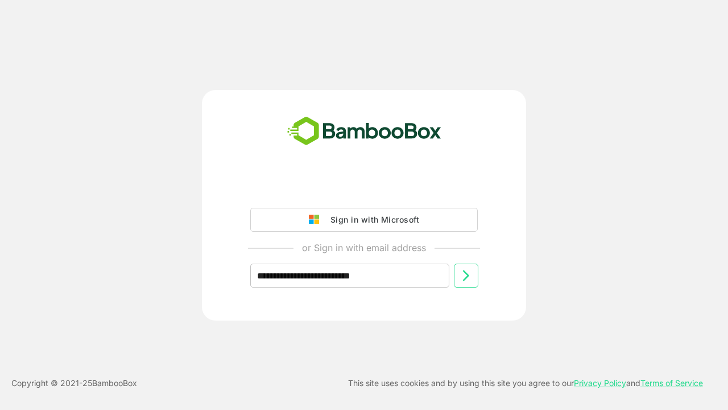  I want to click on p: This site uses cookies and by using this site you agree to our and, so click(526, 383).